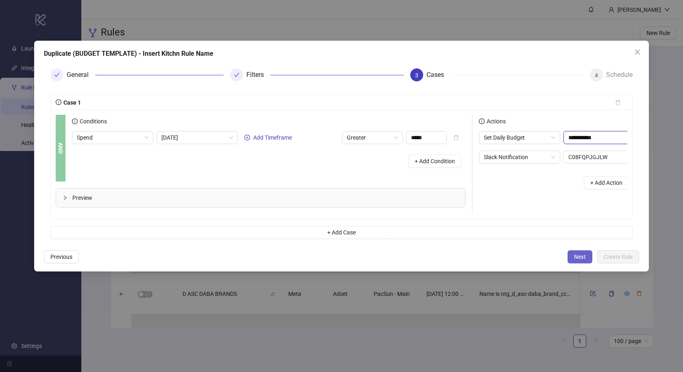 The height and width of the screenshot is (372, 683). I want to click on button: Next, so click(580, 257).